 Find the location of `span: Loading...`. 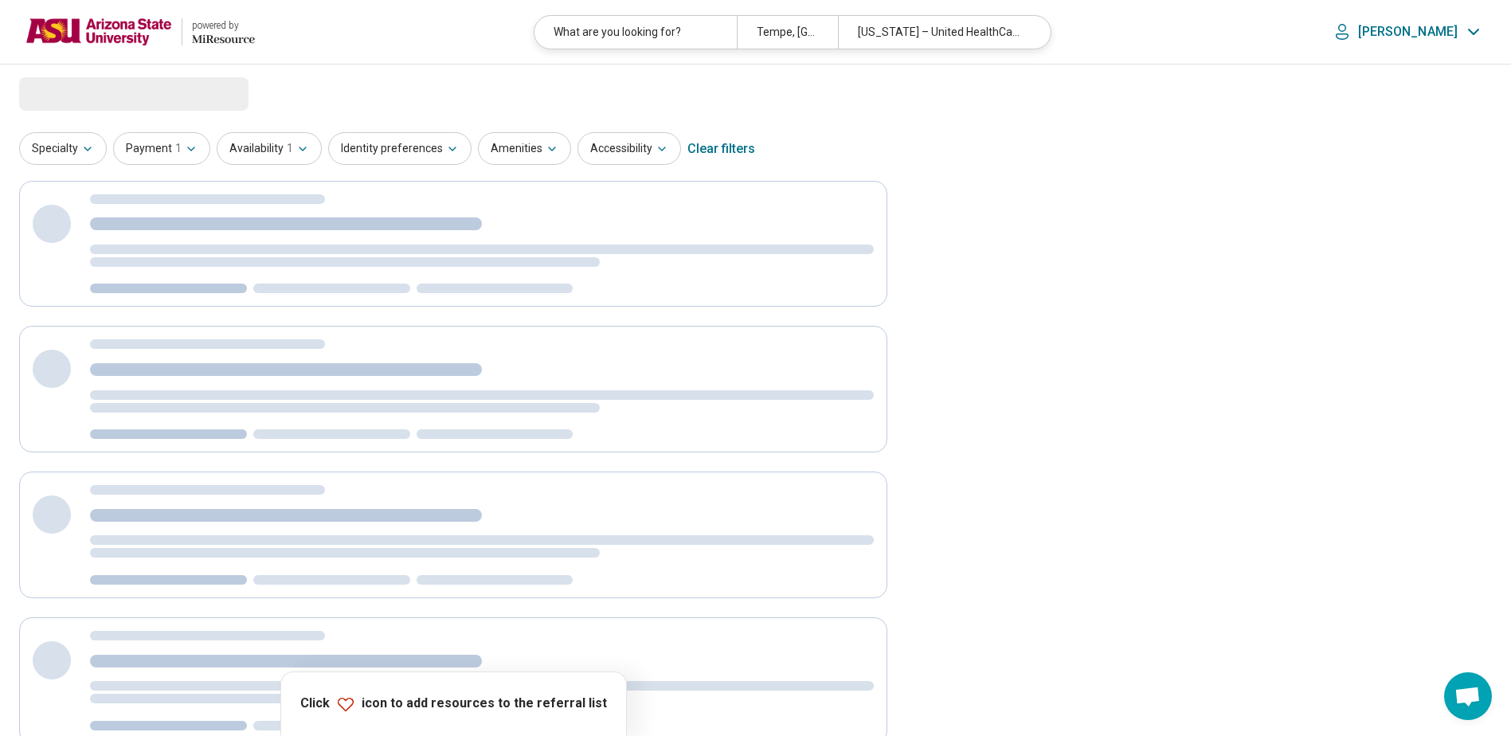

span: Loading... is located at coordinates (86, 93).